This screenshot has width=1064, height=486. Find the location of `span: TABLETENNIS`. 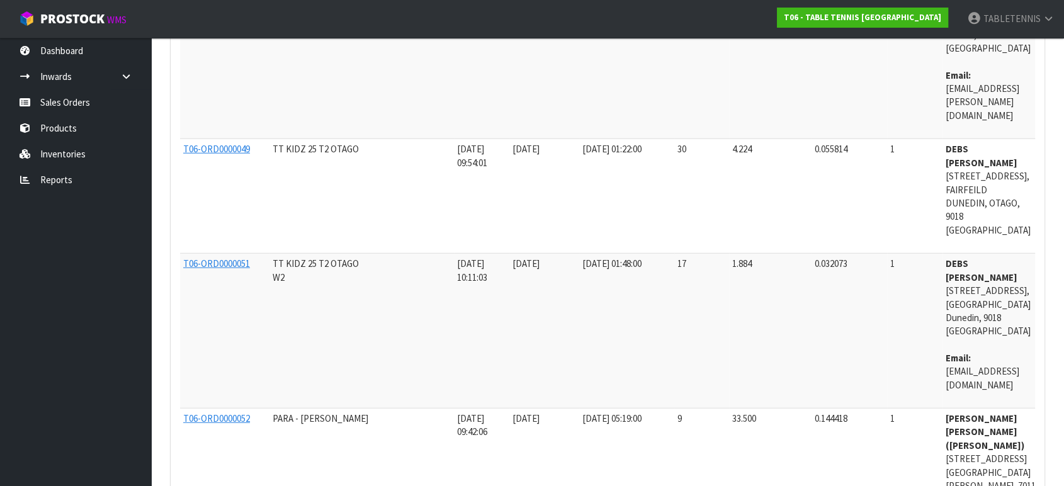

span: TABLETENNIS is located at coordinates (1012, 18).